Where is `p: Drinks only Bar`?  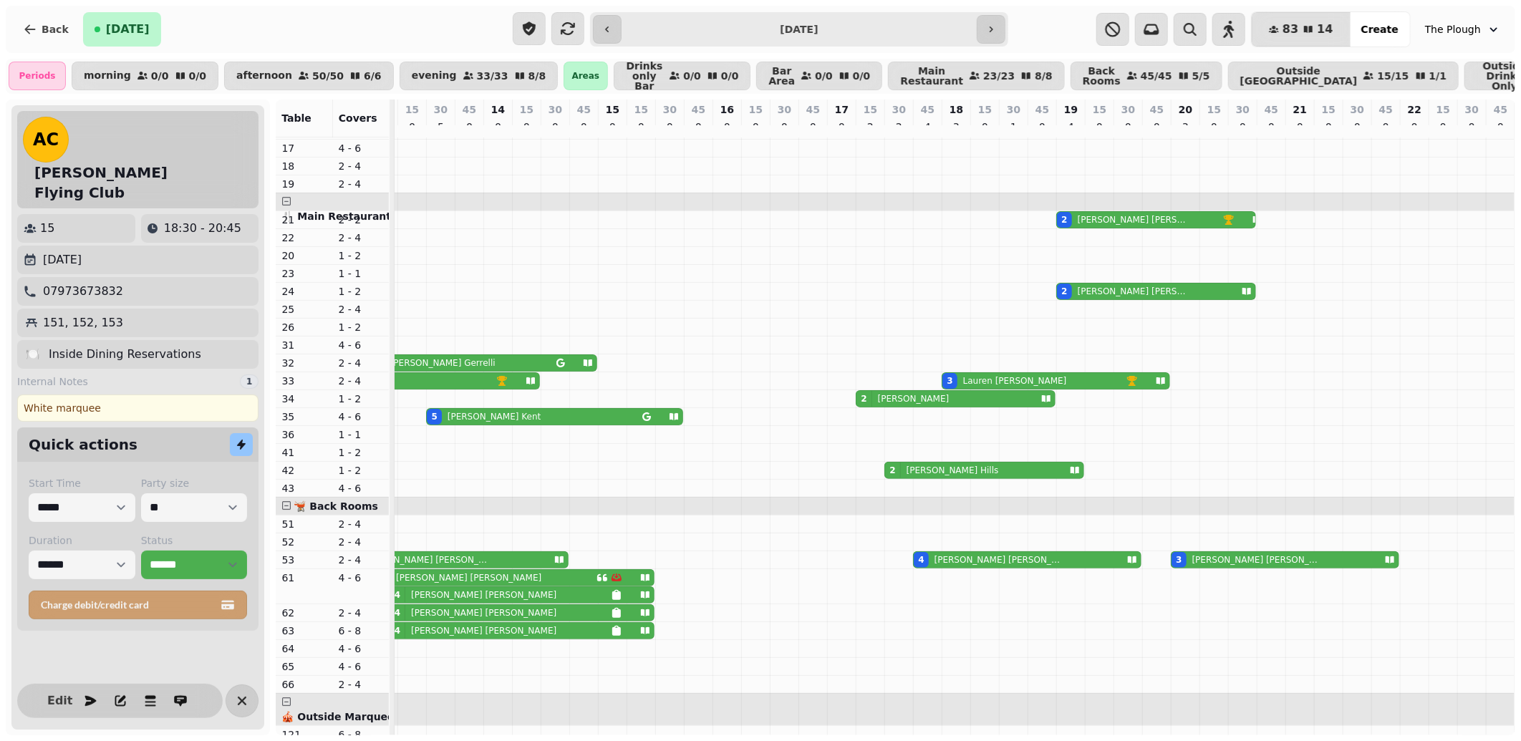 p: Drinks only Bar is located at coordinates (645, 76).